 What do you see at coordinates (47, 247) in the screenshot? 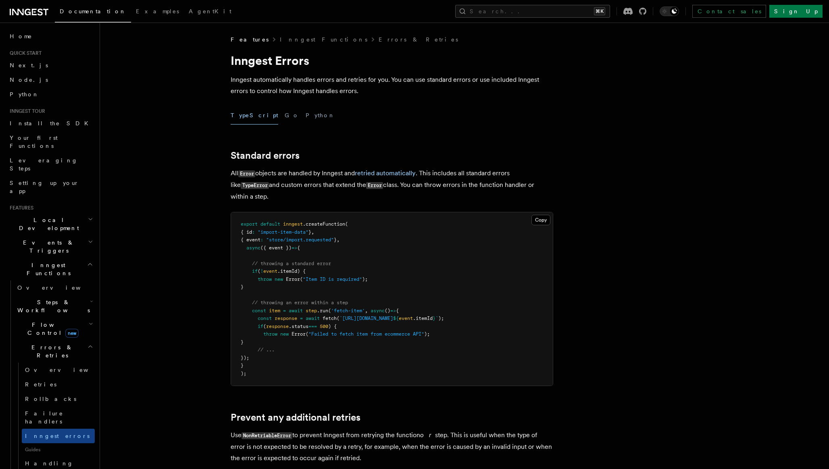
I see `span: Events & Triggers` at bounding box center [47, 247].